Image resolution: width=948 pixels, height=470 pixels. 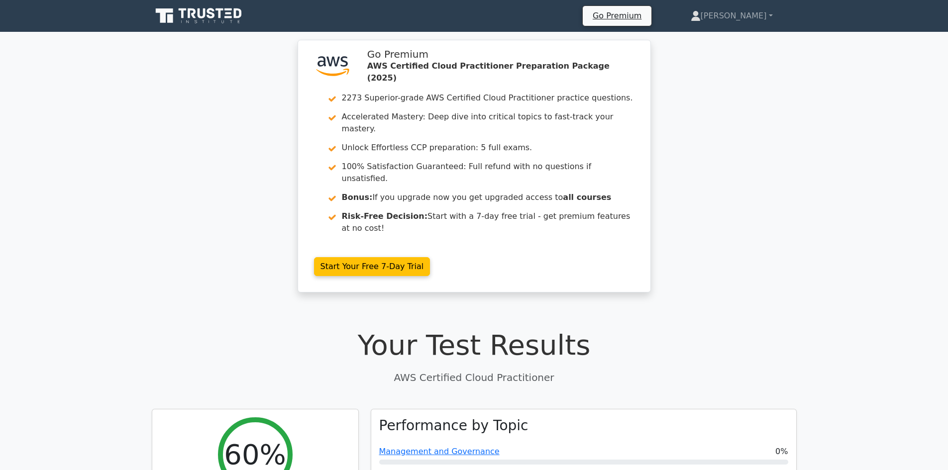 What do you see at coordinates (372, 267) in the screenshot?
I see `a: Start Your Free 7-Day Trial` at bounding box center [372, 267].